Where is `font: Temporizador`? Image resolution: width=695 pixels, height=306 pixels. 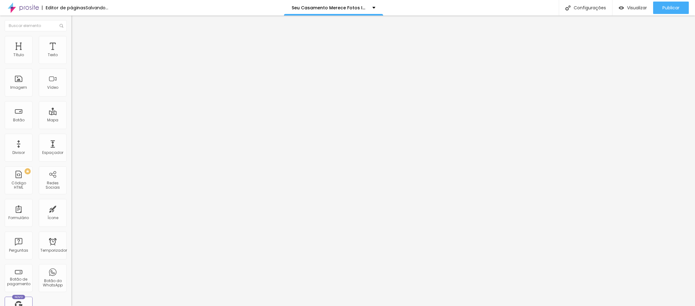
font: Temporizador is located at coordinates (54, 250).